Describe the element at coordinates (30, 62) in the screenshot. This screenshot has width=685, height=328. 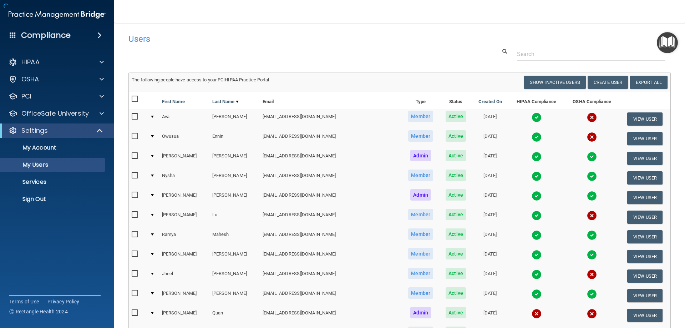
I see `p: HIPAA` at that location.